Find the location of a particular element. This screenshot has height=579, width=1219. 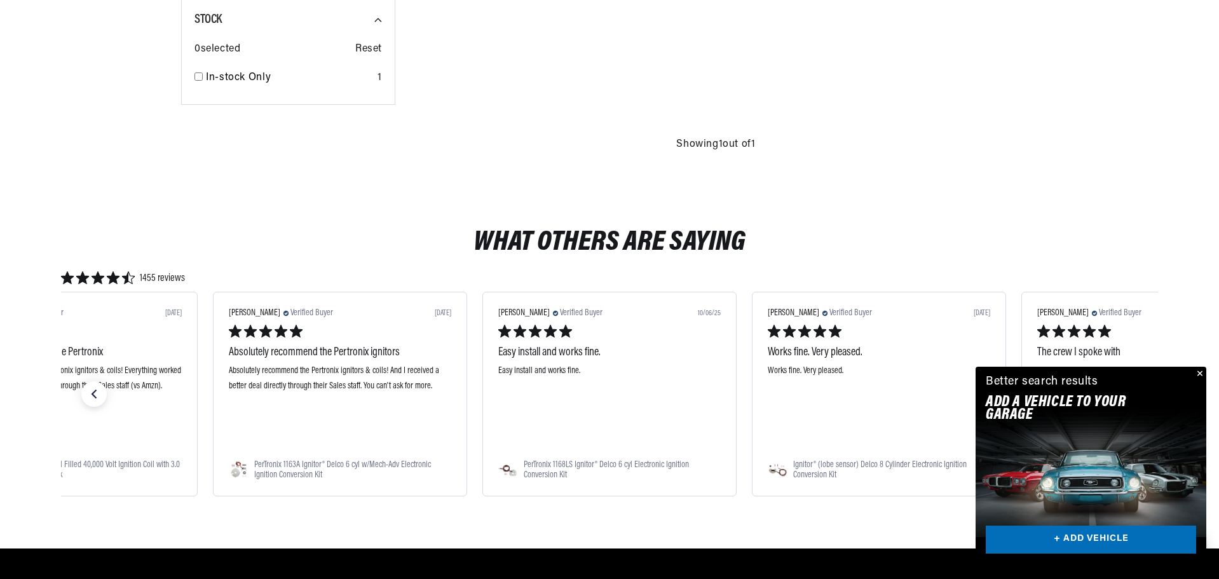

a: In-stock Only is located at coordinates (289, 78).